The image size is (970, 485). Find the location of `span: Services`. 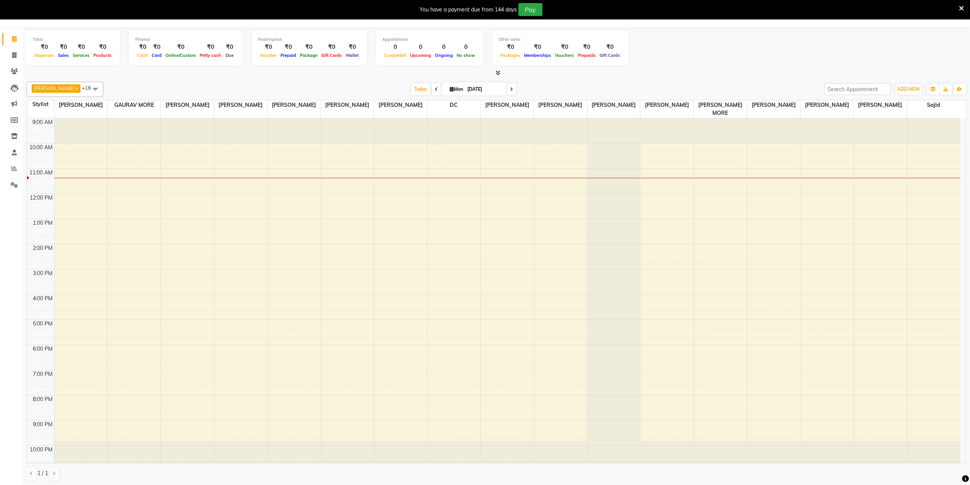

span: Services is located at coordinates (81, 55).